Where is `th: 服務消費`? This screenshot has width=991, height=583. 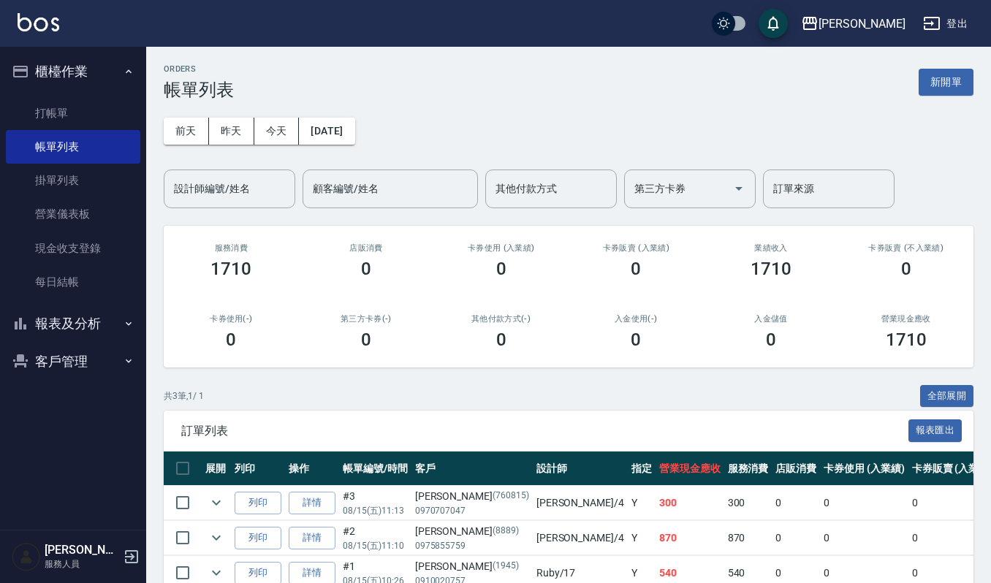
th: 服務消費 is located at coordinates (748, 468).